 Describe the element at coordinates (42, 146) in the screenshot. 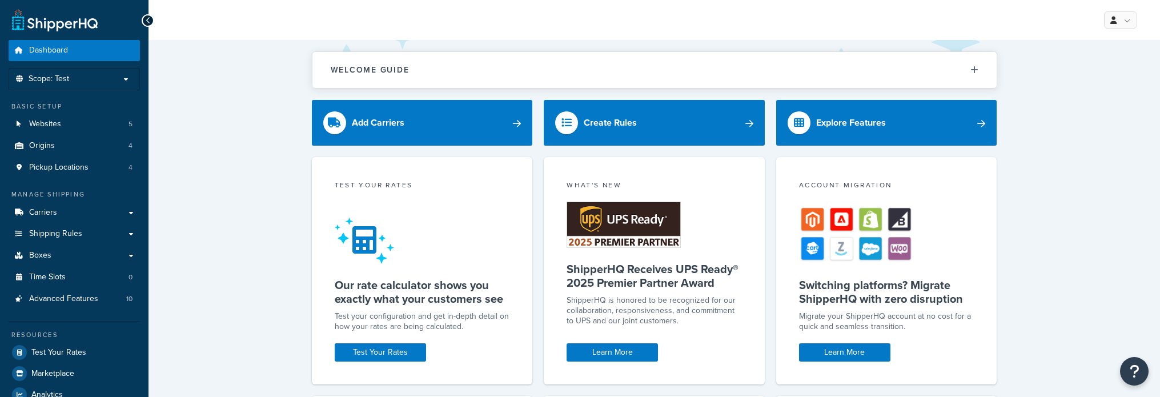

I see `span: Origins` at that location.